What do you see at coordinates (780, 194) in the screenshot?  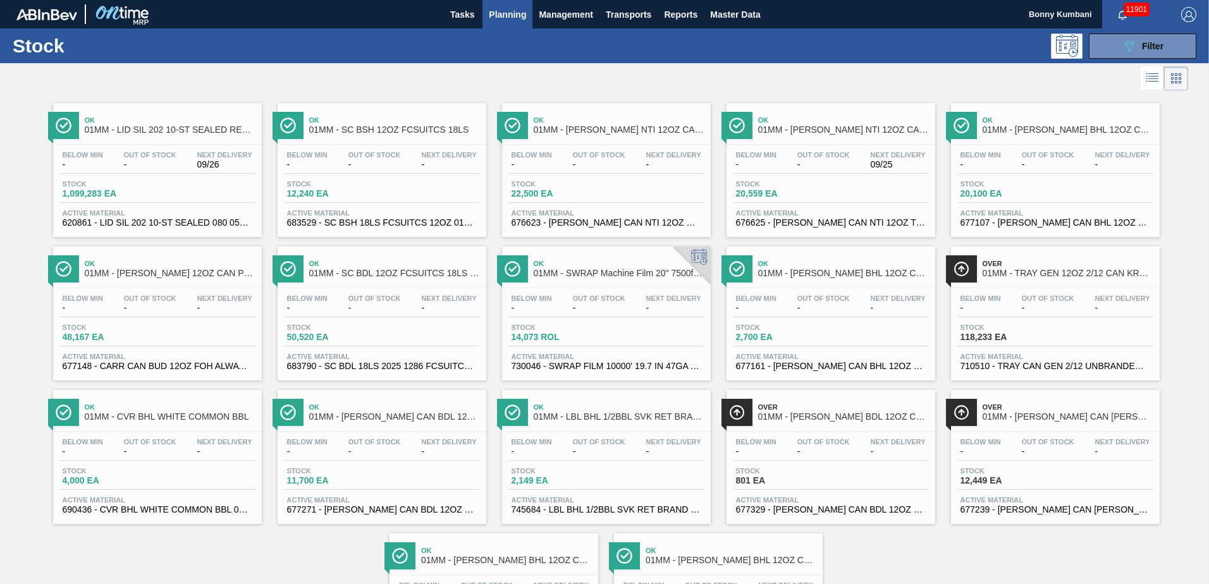 I see `span: 20,559 EA` at bounding box center [780, 194].